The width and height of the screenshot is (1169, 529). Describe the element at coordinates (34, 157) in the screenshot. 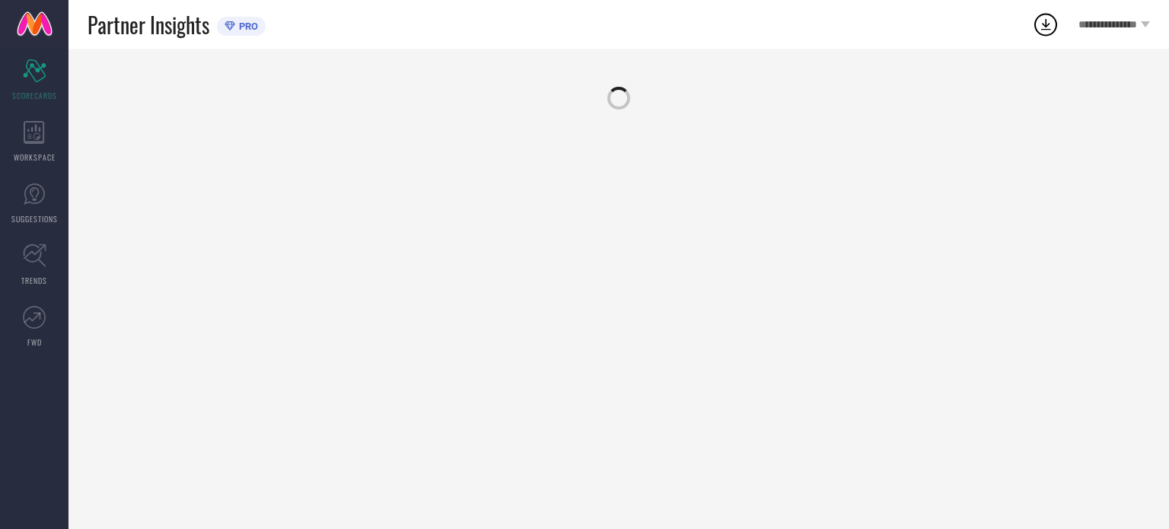

I see `span: WORKSPACE` at that location.